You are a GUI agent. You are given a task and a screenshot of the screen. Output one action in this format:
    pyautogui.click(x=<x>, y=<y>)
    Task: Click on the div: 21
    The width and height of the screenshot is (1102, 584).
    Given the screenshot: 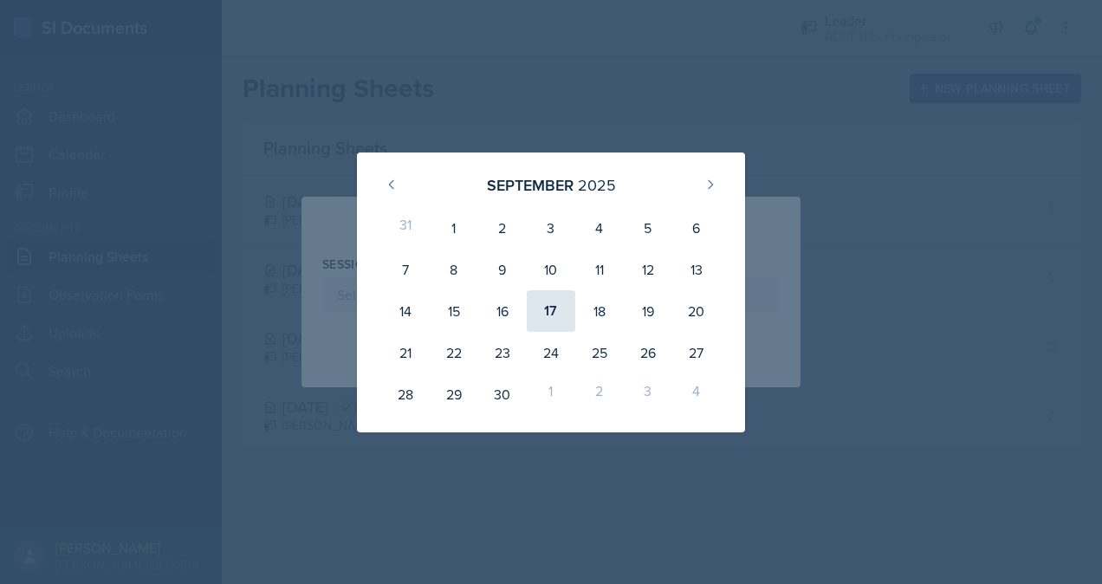 What is the action you would take?
    pyautogui.click(x=405, y=353)
    